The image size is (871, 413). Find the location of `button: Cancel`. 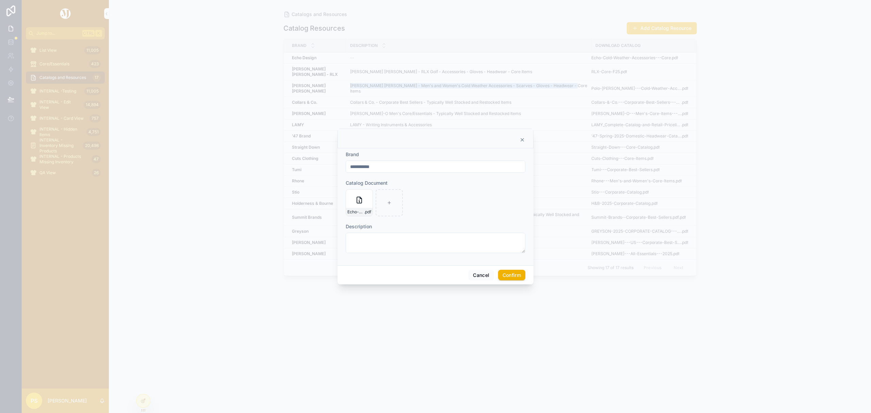

button: Cancel is located at coordinates (481, 275).